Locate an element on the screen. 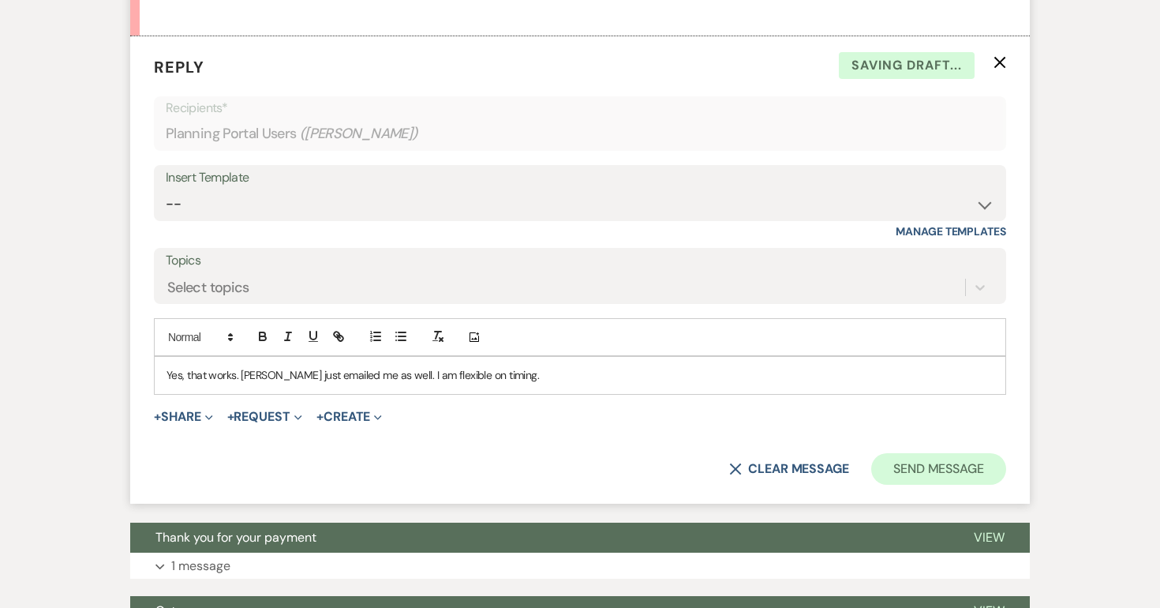 This screenshot has height=608, width=1160. span: Thank you for your payment is located at coordinates (236, 537).